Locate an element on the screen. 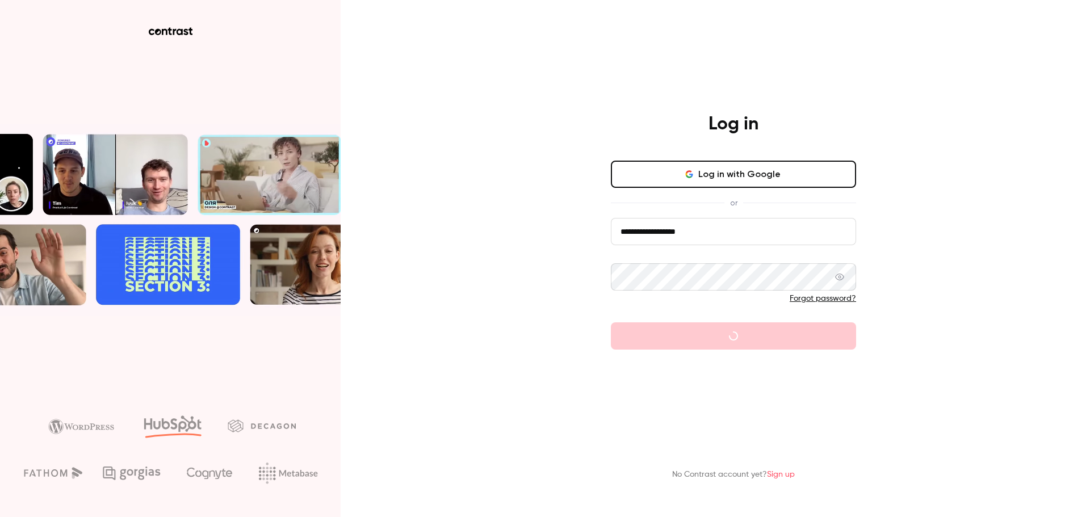 The image size is (1090, 517). h4: Log in is located at coordinates (734, 124).